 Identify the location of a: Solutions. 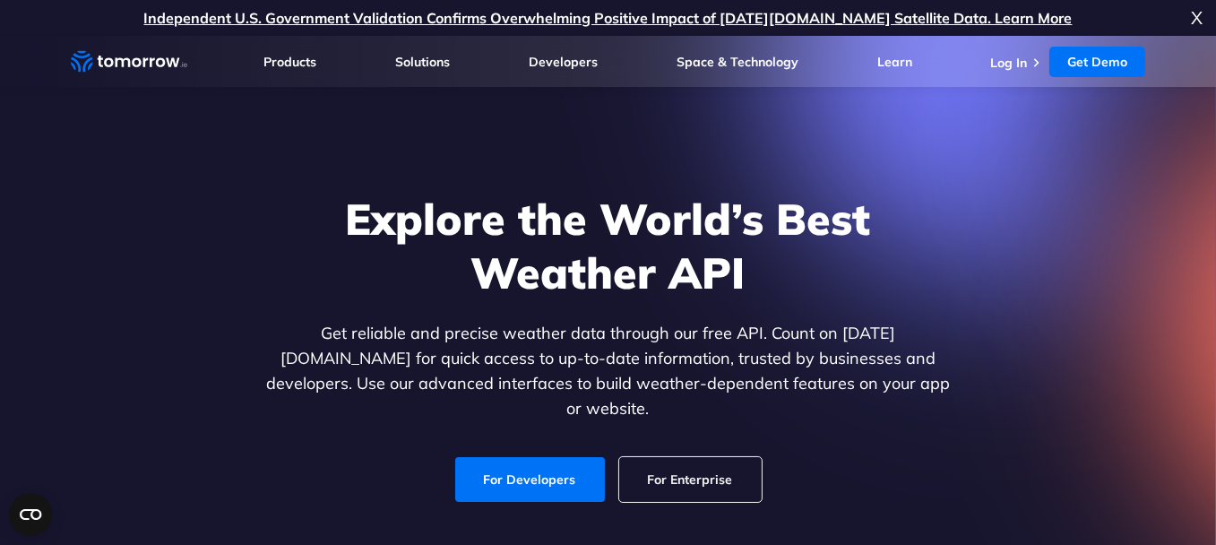
(422, 62).